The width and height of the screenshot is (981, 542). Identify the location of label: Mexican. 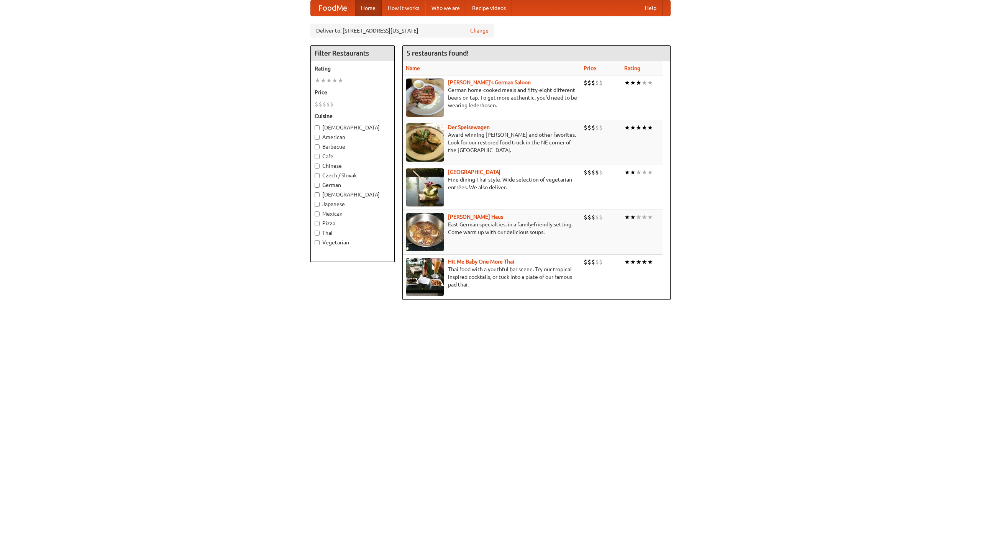
(353, 214).